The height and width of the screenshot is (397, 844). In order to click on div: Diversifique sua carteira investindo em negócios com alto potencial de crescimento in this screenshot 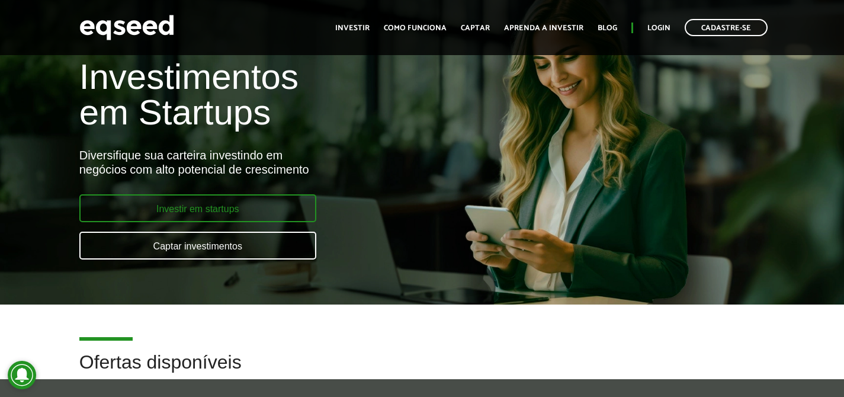, I will do `click(281, 162)`.